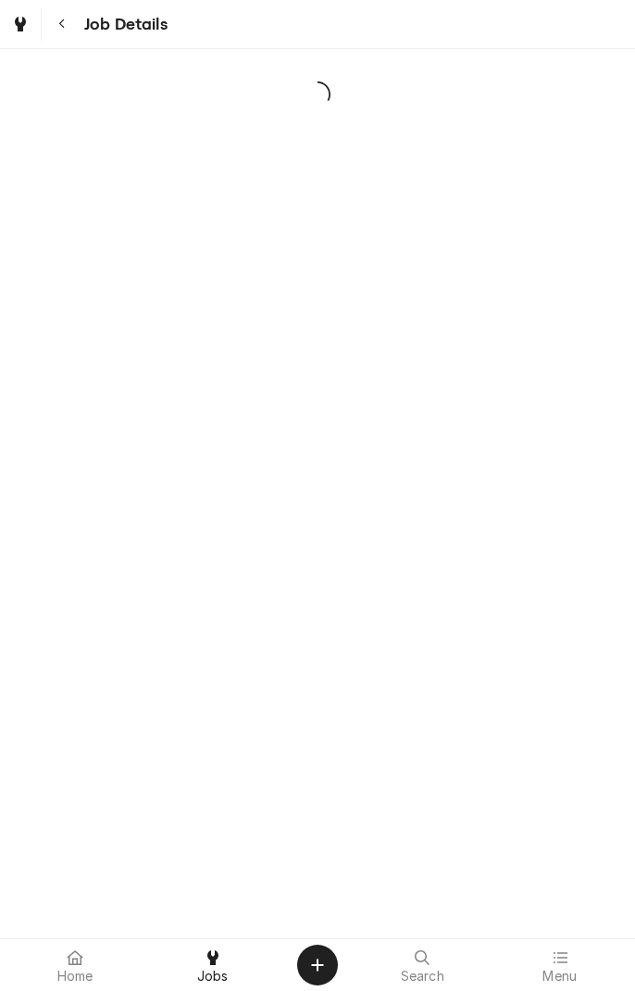 This screenshot has width=635, height=991. I want to click on button: Create Object, so click(317, 965).